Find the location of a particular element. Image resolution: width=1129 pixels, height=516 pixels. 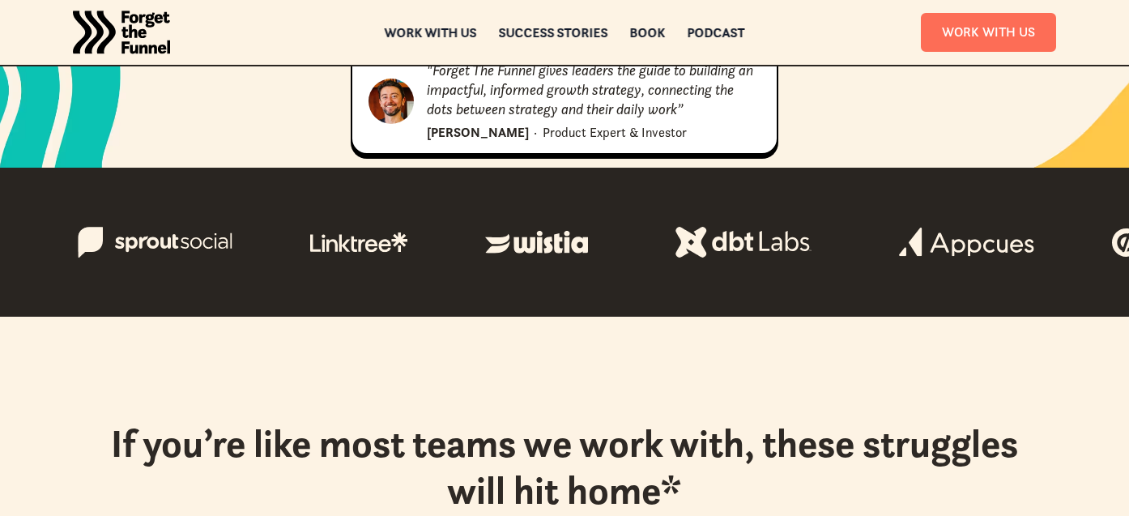

h2: If you’re like most teams we work with, these struggles will hit home* is located at coordinates (564, 466).